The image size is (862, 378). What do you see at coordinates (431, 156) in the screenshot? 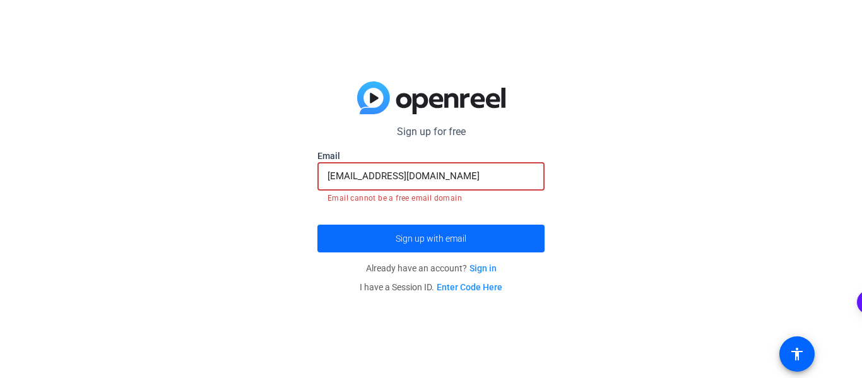
I see `label: Email` at bounding box center [431, 156].